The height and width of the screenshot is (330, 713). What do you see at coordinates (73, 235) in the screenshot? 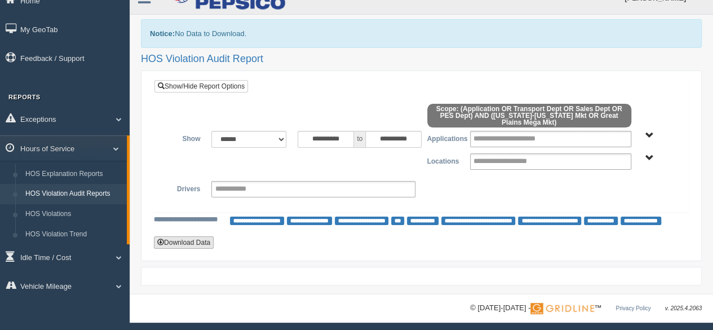
I see `a: HOS Violation Trend` at bounding box center [73, 235].